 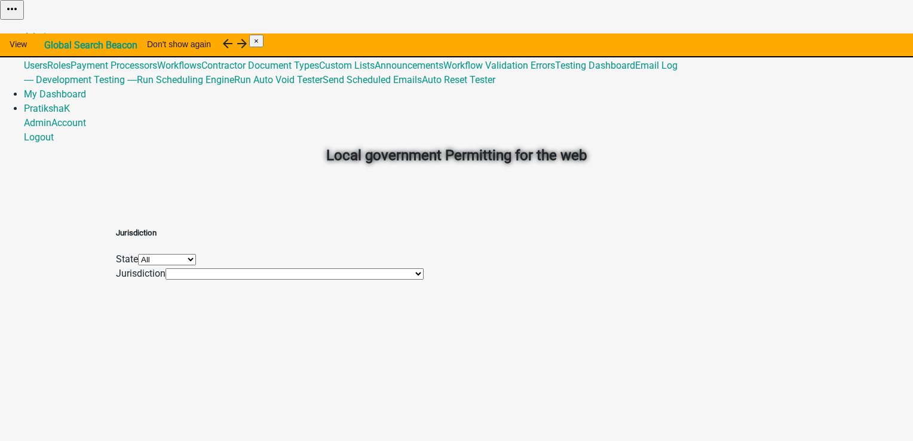 I want to click on label: State, so click(x=127, y=259).